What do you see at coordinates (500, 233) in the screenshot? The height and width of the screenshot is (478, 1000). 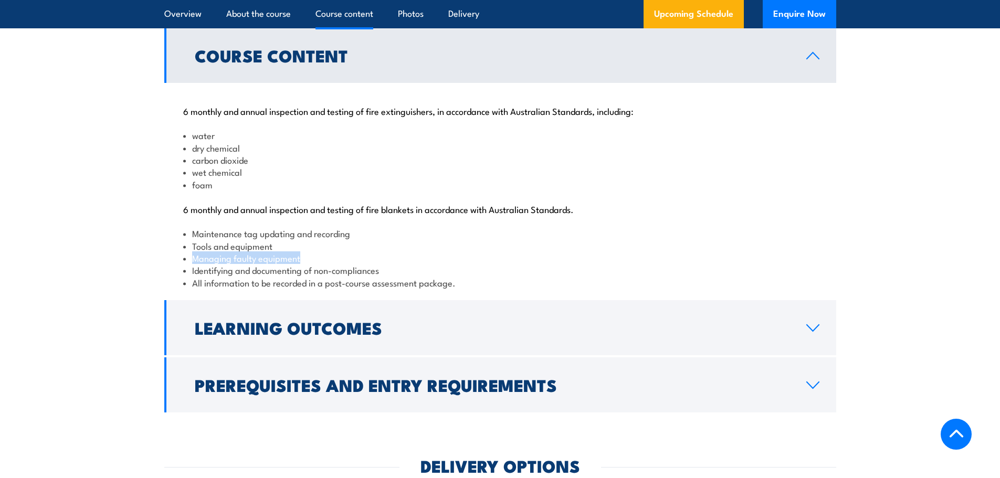 I see `li: Maintenance tag updating and recording` at bounding box center [500, 233].